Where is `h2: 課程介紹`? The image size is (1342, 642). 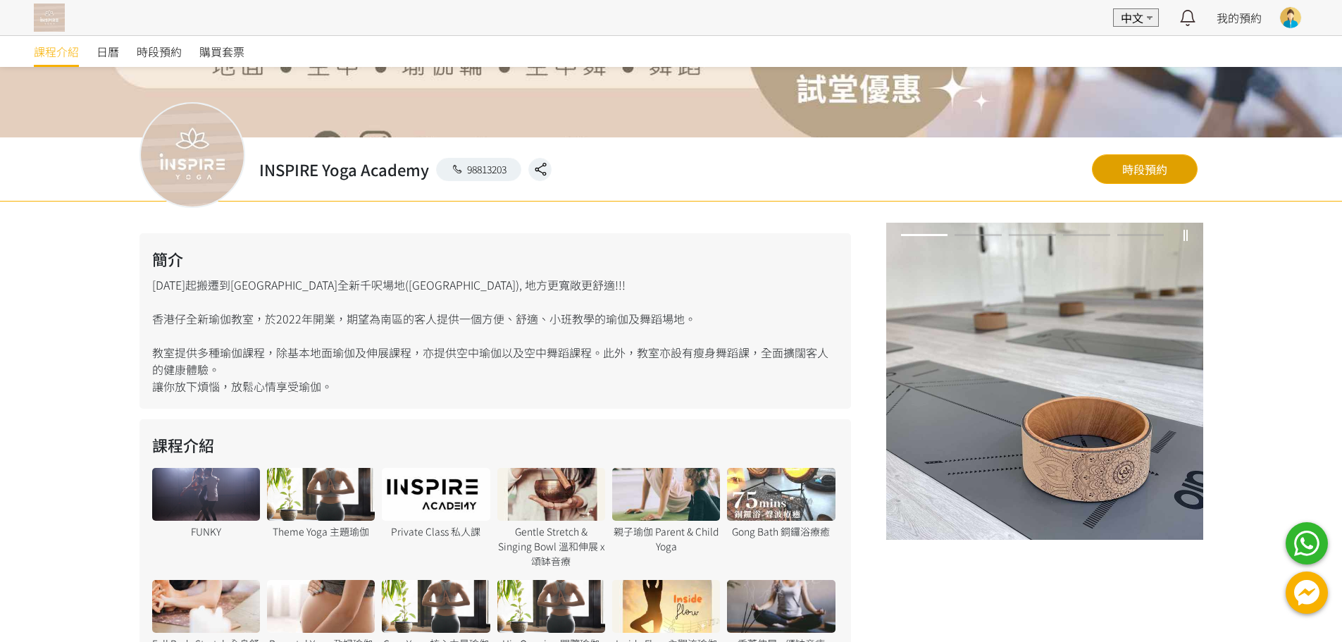 h2: 課程介紹 is located at coordinates (495, 445).